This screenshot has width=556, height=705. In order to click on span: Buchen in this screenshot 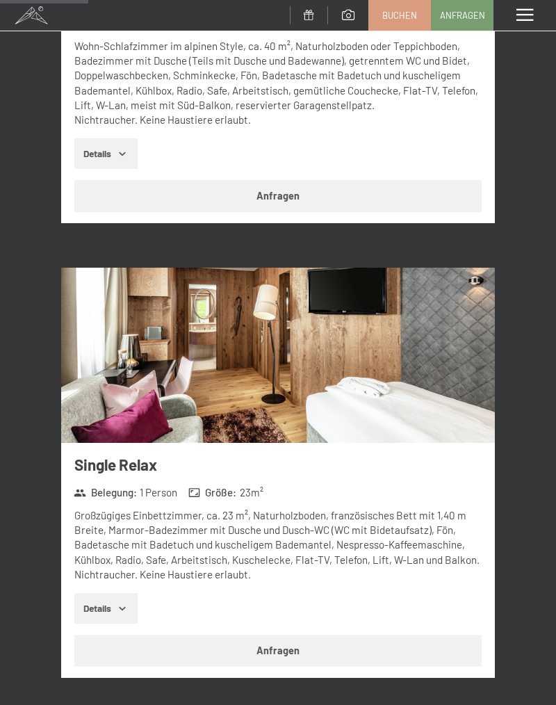, I will do `click(400, 15)`.